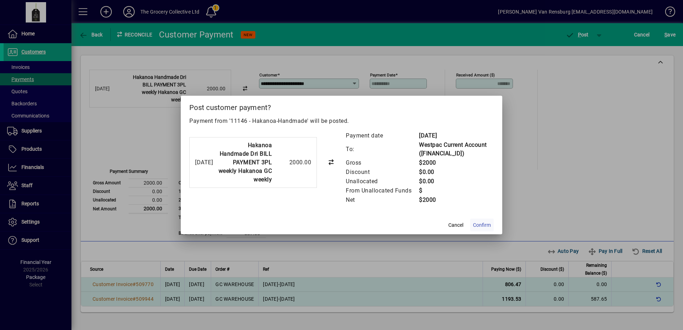  Describe the element at coordinates (456, 225) in the screenshot. I see `button: Cancel` at that location.